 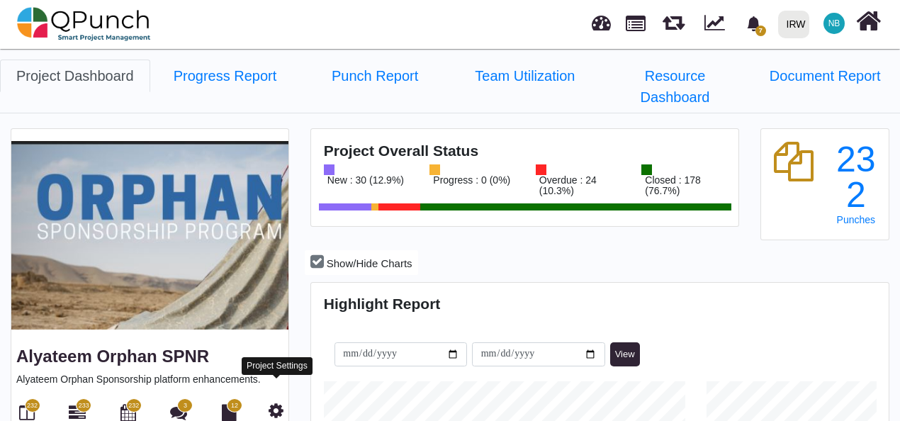 What do you see at coordinates (636, 20) in the screenshot?
I see `span: Projects` at bounding box center [636, 20].